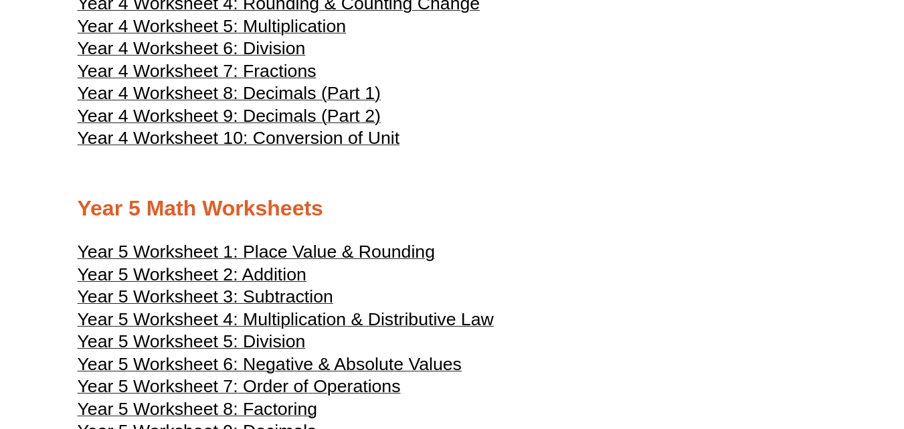 This screenshot has height=429, width=904. Describe the element at coordinates (229, 118) in the screenshot. I see `a: Year 4 Worksheet 9: Decimals (Part 2)` at that location.